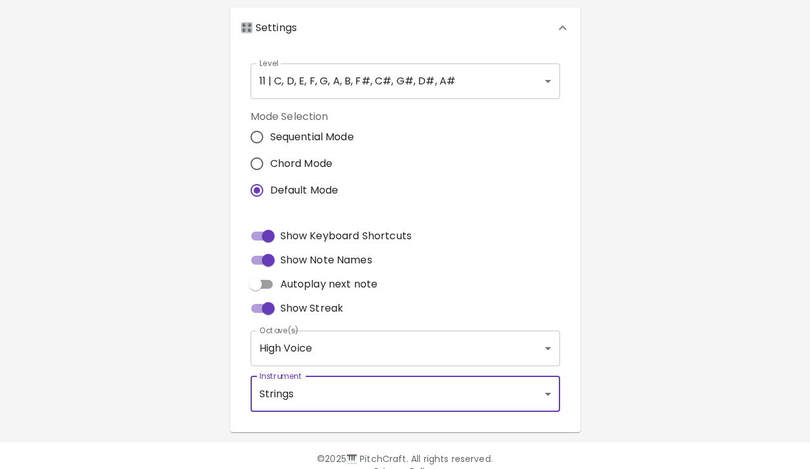 This screenshot has width=810, height=469. What do you see at coordinates (405, 348) in the screenshot?
I see `div: High Voice` at bounding box center [405, 348].